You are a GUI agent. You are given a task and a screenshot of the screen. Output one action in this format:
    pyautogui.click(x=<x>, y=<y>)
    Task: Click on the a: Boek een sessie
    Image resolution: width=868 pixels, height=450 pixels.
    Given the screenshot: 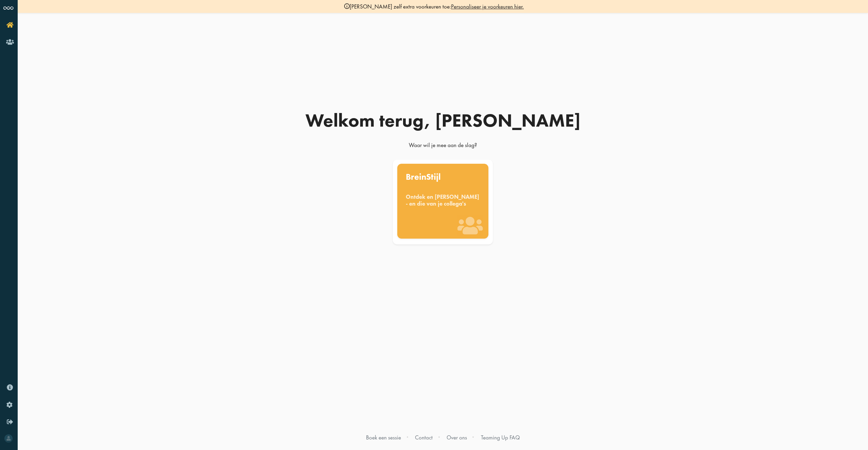 What is the action you would take?
    pyautogui.click(x=383, y=437)
    